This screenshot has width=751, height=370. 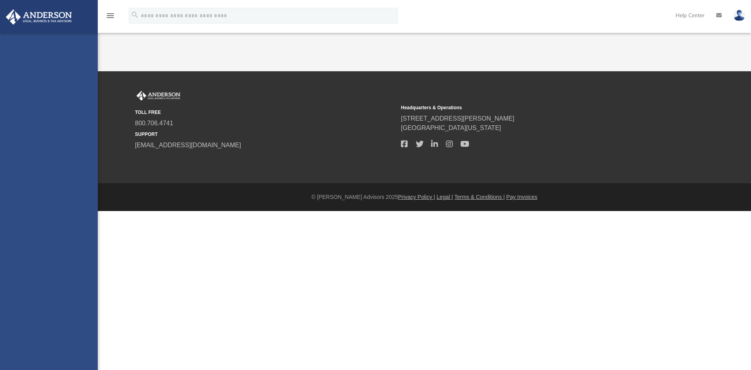 What do you see at coordinates (480, 197) in the screenshot?
I see `a: Terms & Conditions |` at bounding box center [480, 197].